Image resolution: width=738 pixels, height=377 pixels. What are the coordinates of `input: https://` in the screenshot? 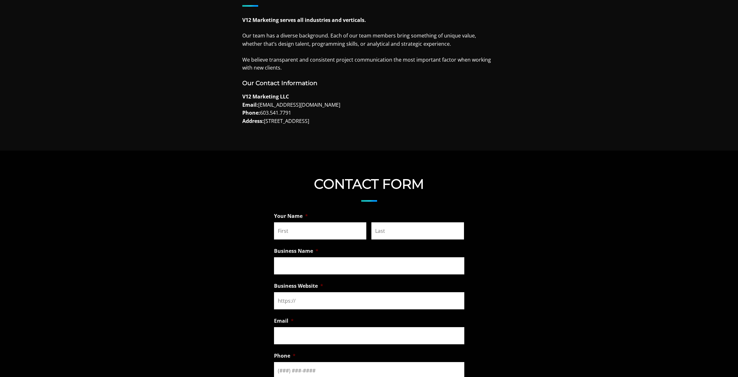 It's located at (369, 301).